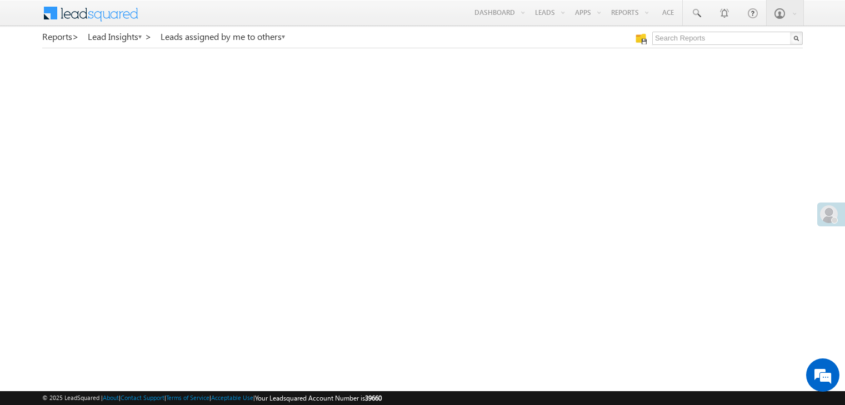 This screenshot has height=405, width=845. Describe the element at coordinates (142, 398) in the screenshot. I see `a: Contact Support` at that location.